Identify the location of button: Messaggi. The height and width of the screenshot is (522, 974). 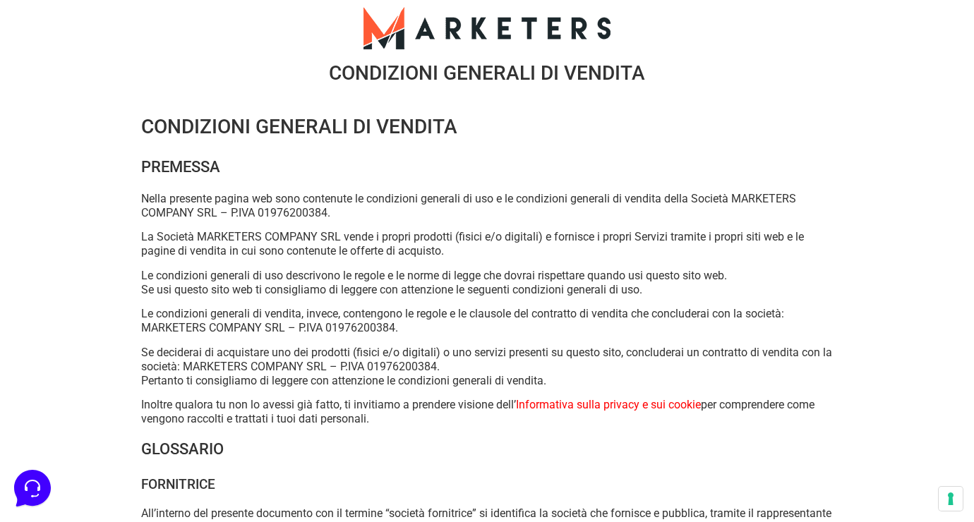
(141, 408).